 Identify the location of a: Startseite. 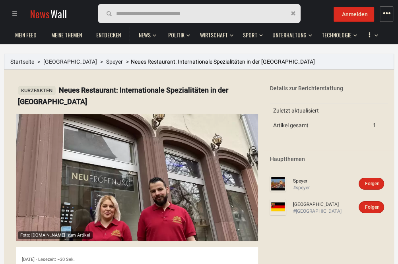
(22, 62).